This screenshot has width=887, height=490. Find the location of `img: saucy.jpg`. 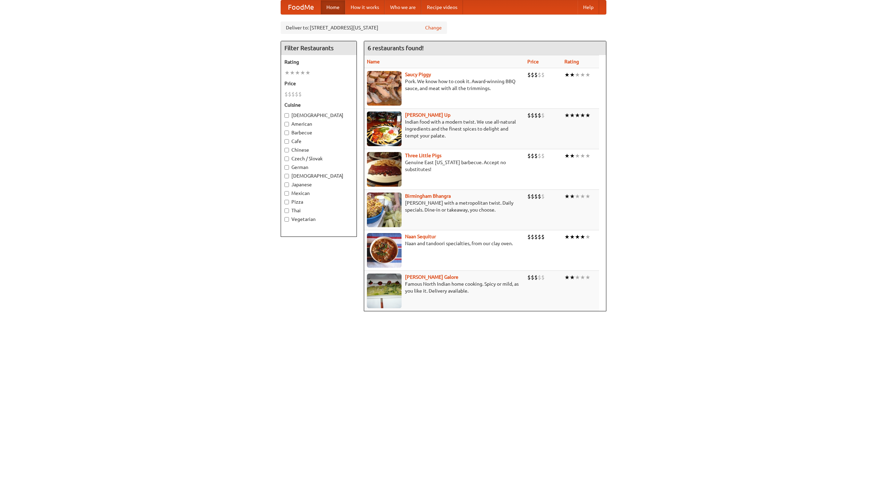

img: saucy.jpg is located at coordinates (384, 88).